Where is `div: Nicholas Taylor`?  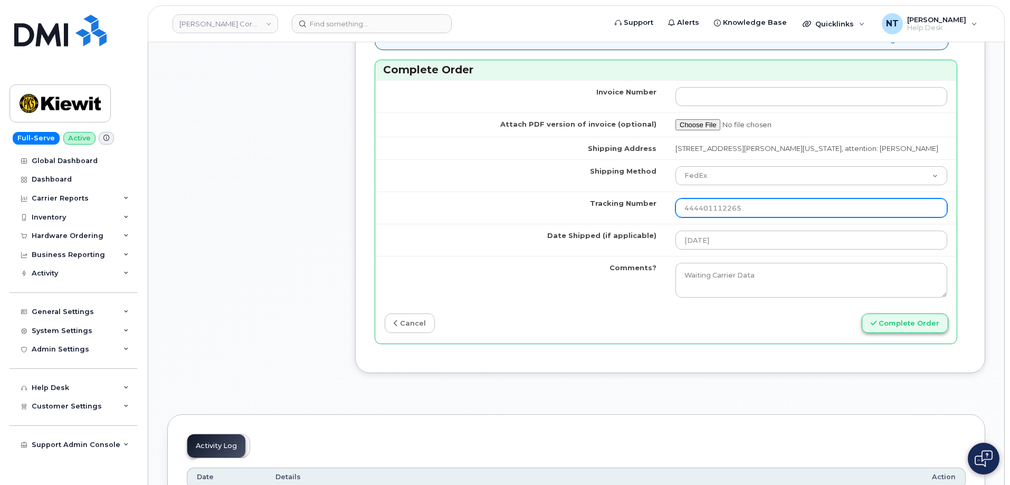 div: Nicholas Taylor is located at coordinates (929, 24).